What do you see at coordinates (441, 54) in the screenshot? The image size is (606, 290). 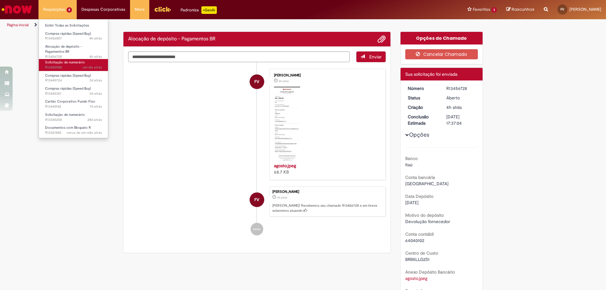 I see `button: Cancelar Chamado` at bounding box center [441, 54].